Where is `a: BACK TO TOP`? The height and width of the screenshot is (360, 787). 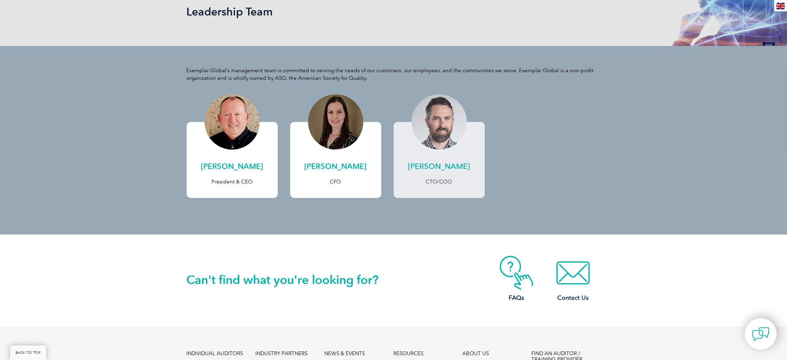 a: BACK TO TOP is located at coordinates (28, 352).